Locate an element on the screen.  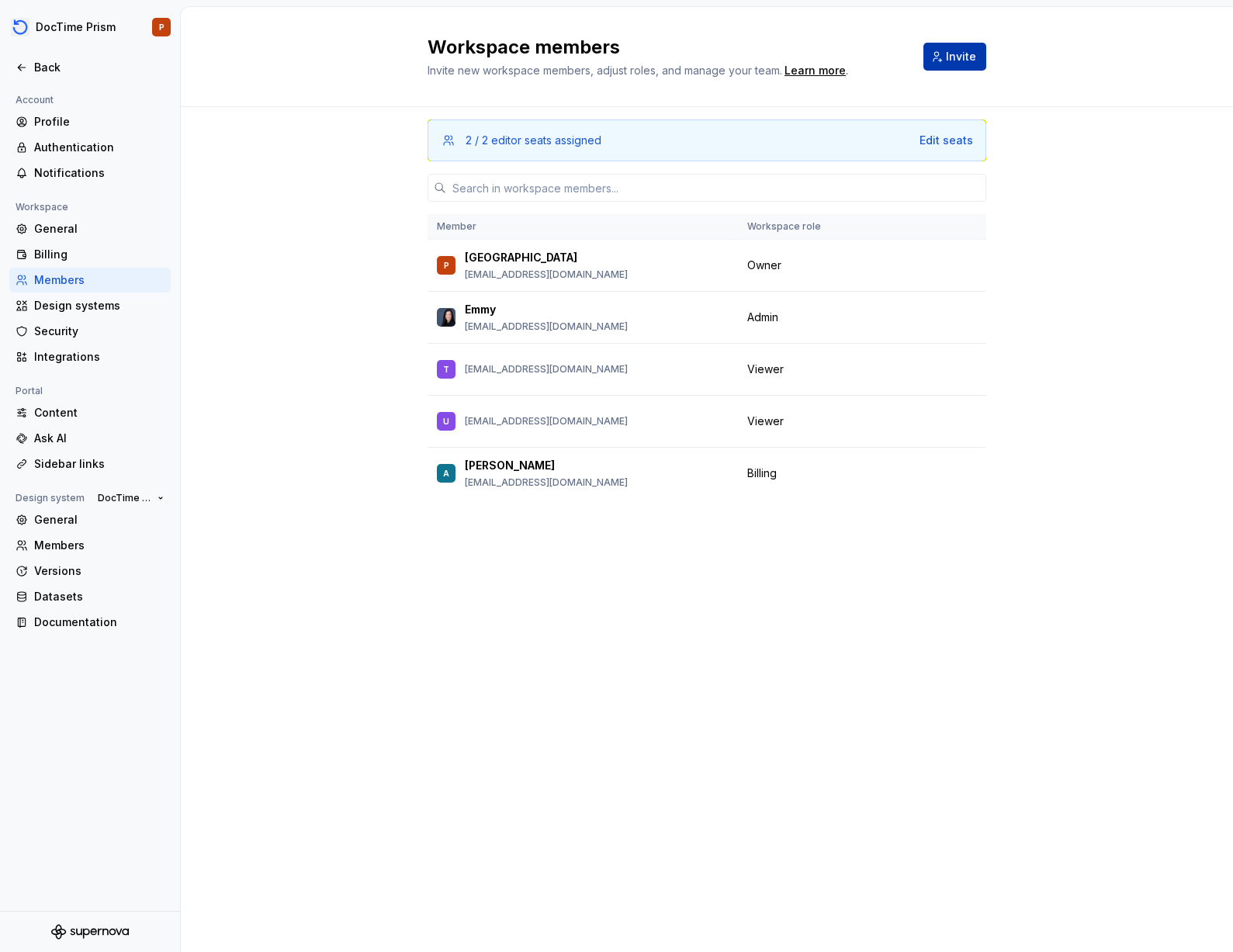
a: Learn more is located at coordinates (814, 71).